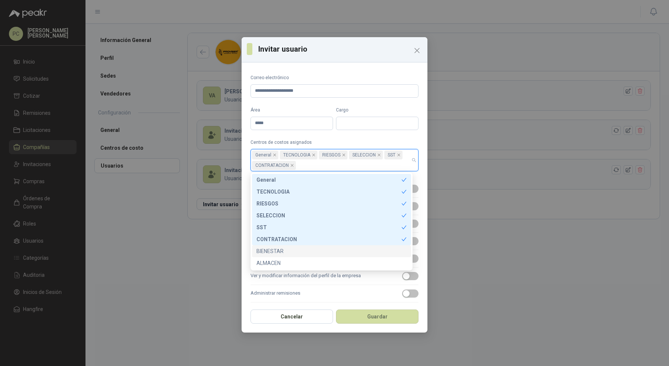 This screenshot has height=366, width=669. Describe the element at coordinates (292, 110) in the screenshot. I see `label: Área` at that location.